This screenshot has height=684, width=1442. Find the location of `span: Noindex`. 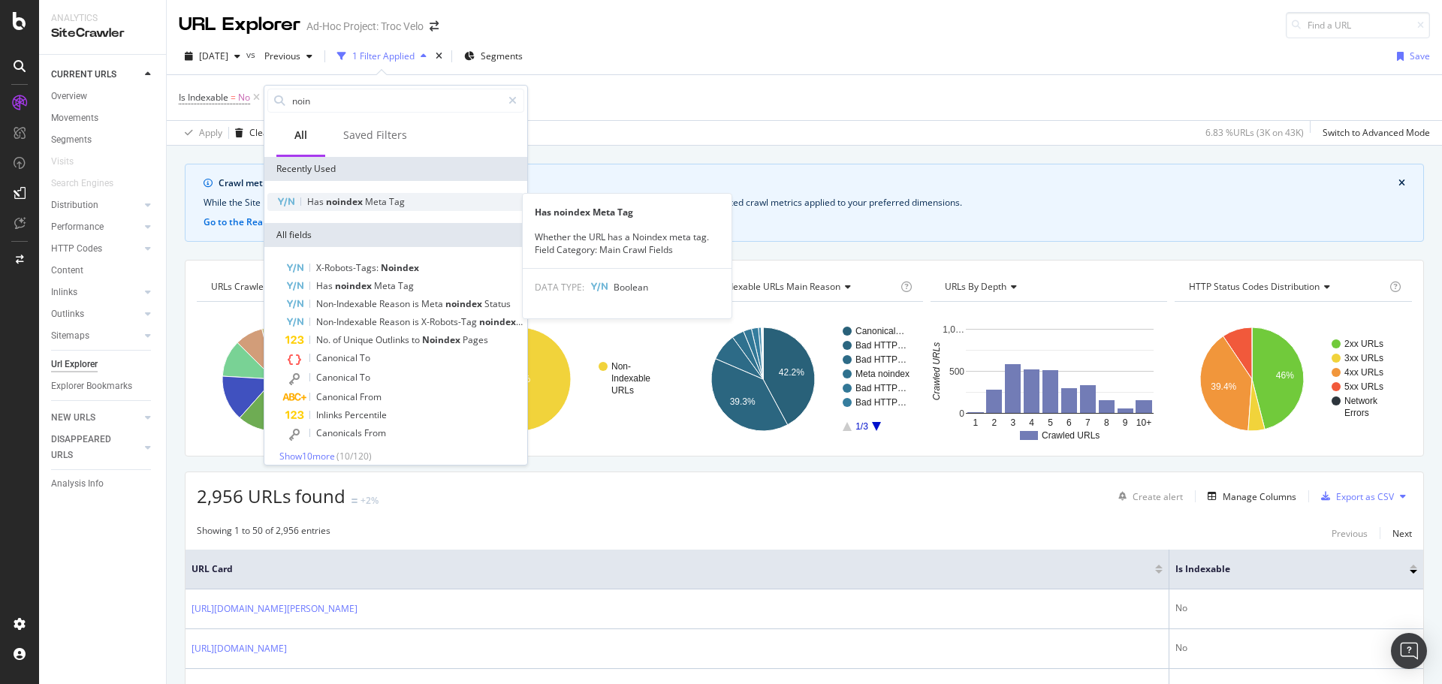

span: Noindex is located at coordinates (400, 267).